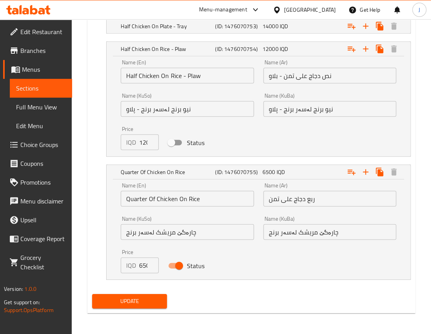 The height and width of the screenshot is (334, 431). I want to click on span: 6500, so click(269, 172).